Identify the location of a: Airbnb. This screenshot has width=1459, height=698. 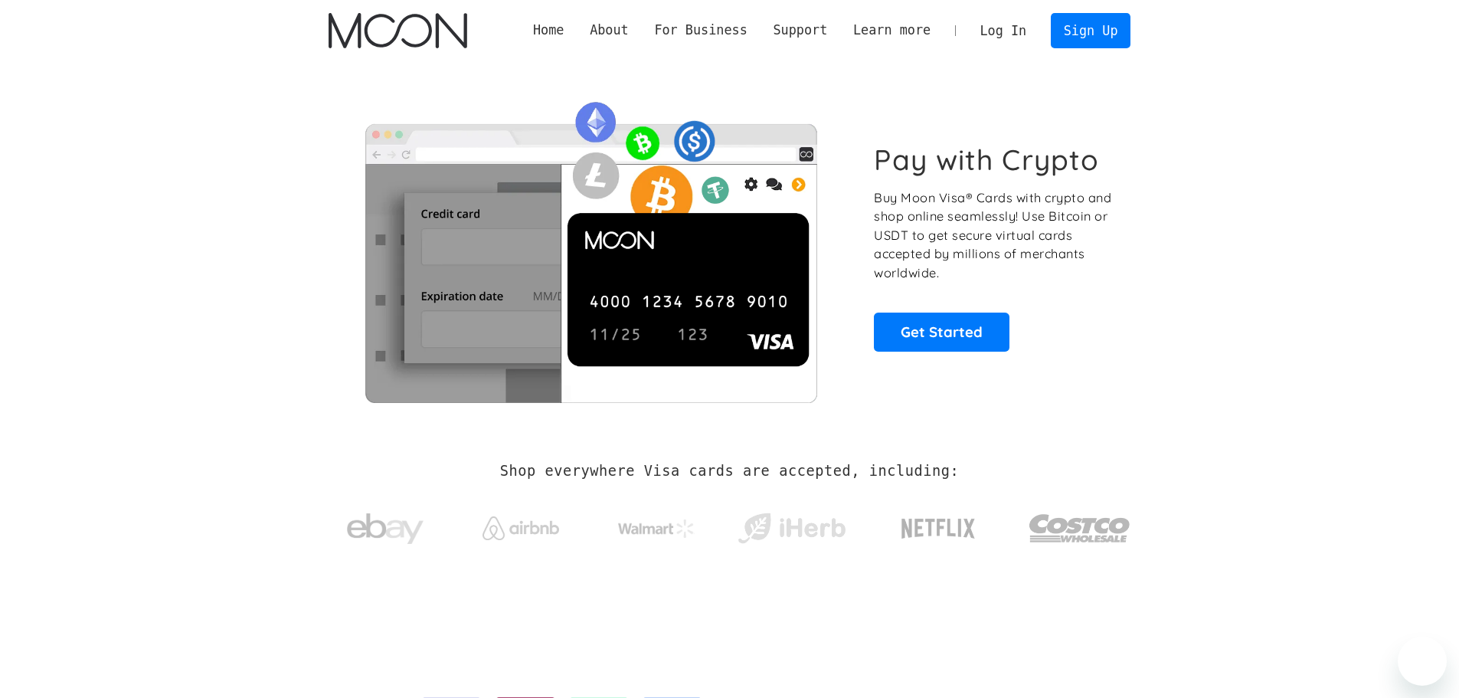
(520, 524).